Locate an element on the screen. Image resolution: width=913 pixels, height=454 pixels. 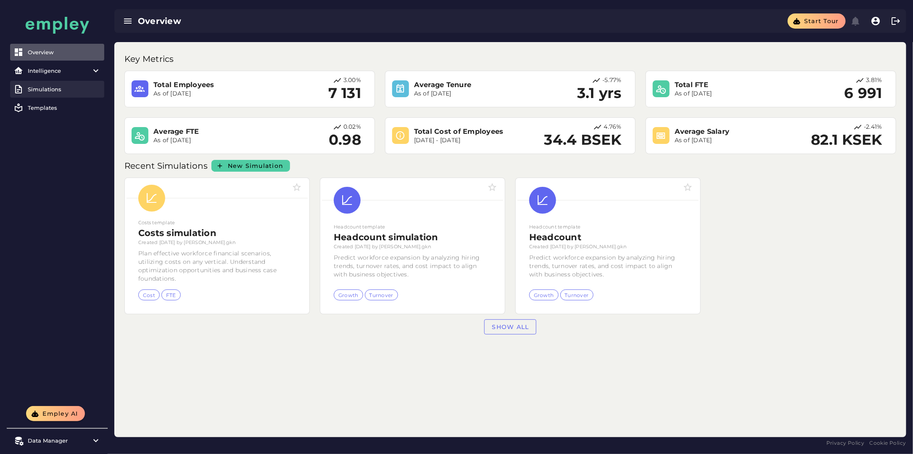
h2: 7 131 is located at coordinates (345, 93).